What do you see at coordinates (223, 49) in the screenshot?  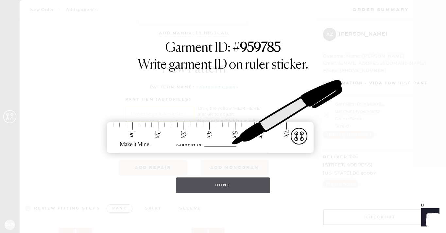 I see `h1: Garment ID: #` at bounding box center [223, 49].